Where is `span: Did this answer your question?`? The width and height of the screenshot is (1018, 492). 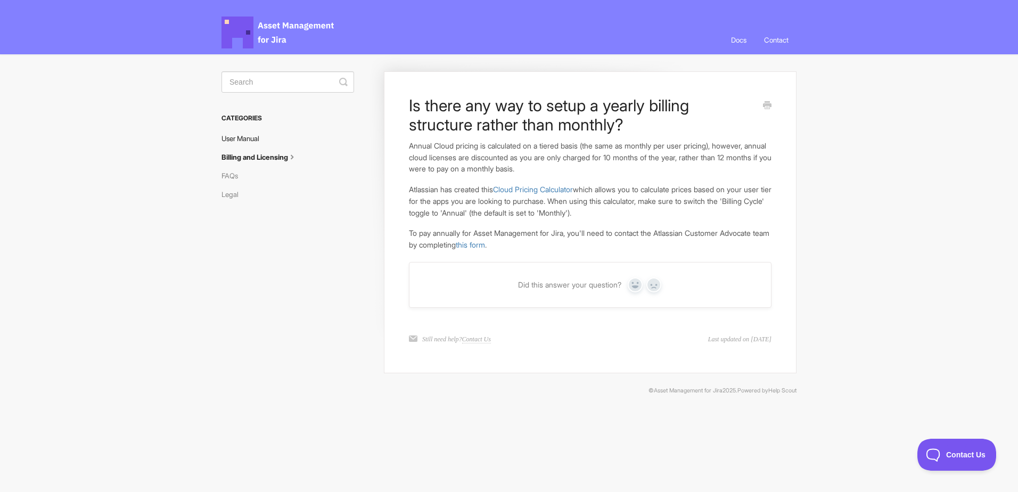
span: Did this answer your question? is located at coordinates (570, 285).